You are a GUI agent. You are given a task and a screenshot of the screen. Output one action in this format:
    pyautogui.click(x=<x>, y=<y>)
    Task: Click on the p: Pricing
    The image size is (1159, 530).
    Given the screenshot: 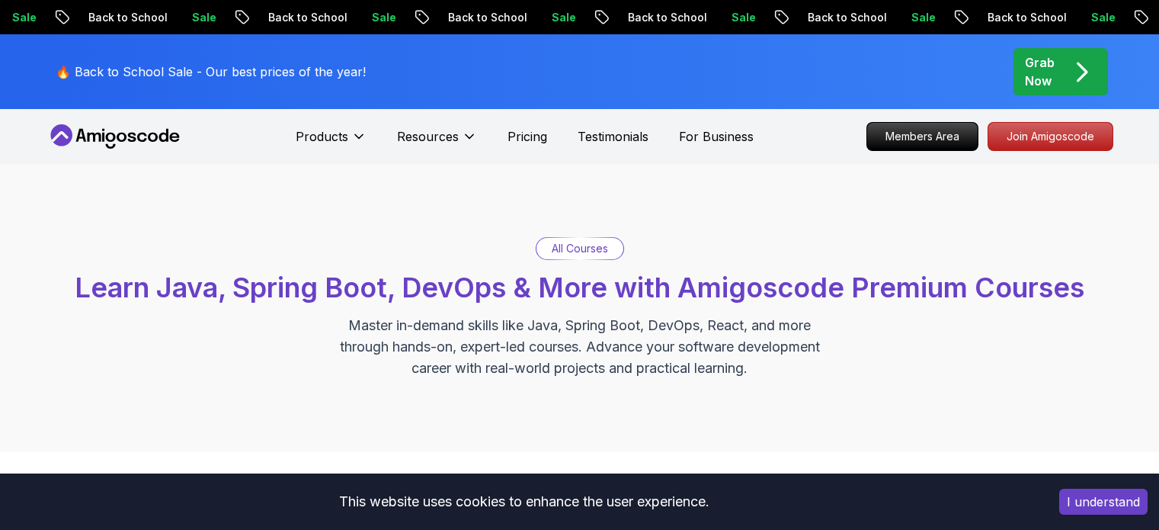 What is the action you would take?
    pyautogui.click(x=528, y=136)
    